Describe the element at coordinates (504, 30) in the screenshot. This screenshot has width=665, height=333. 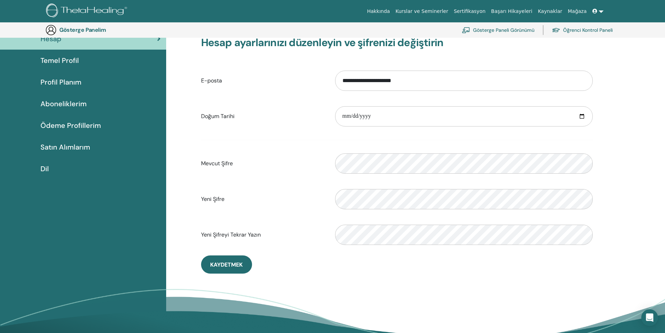
I see `font: Gösterge Paneli Görünümü` at that location.